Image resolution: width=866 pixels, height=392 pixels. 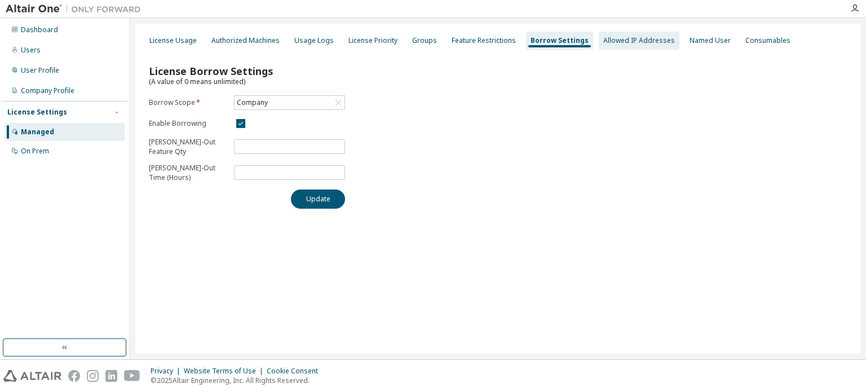 I want to click on img: facebook.svg, so click(x=74, y=376).